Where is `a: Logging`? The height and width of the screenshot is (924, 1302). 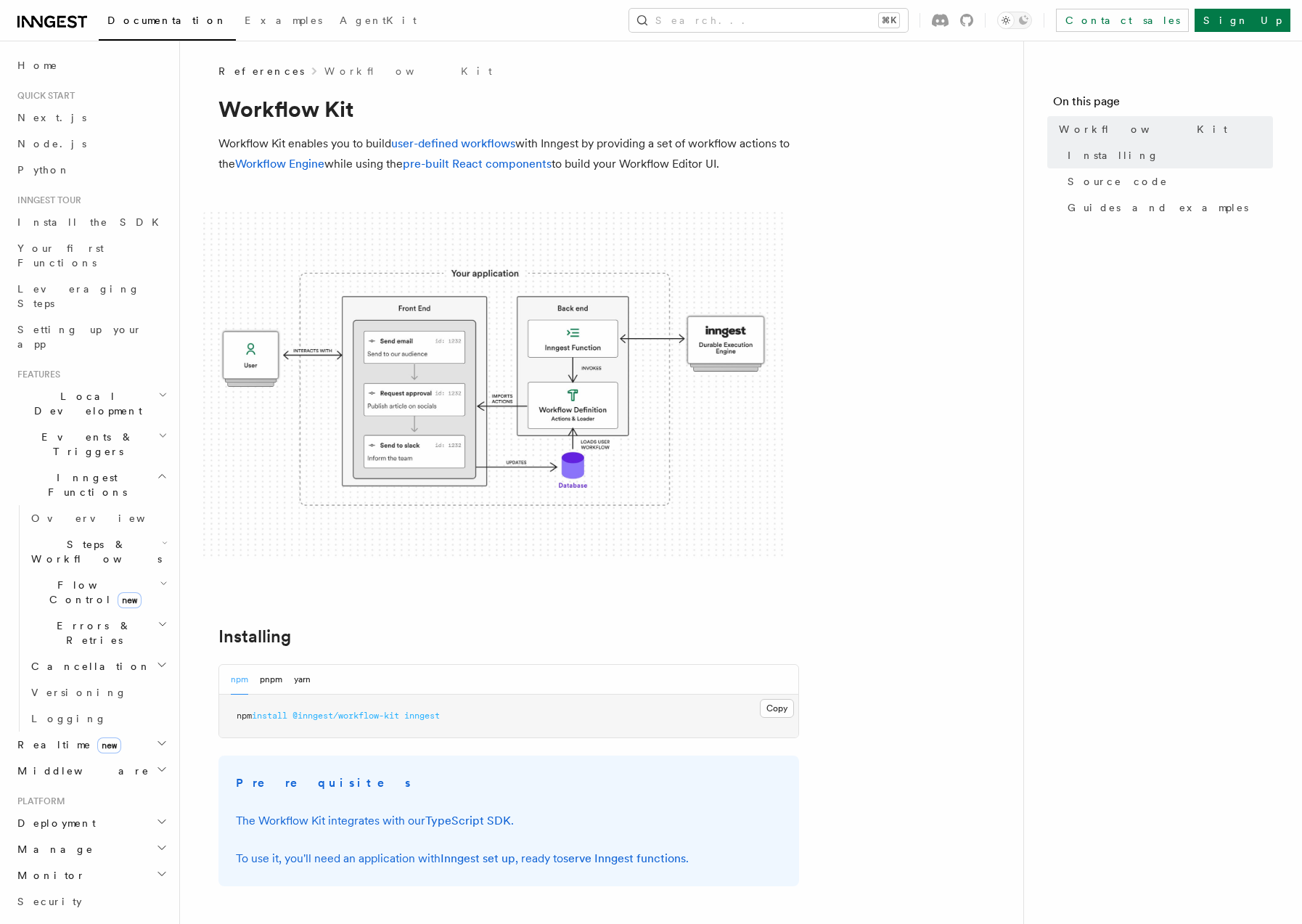 a: Logging is located at coordinates (98, 718).